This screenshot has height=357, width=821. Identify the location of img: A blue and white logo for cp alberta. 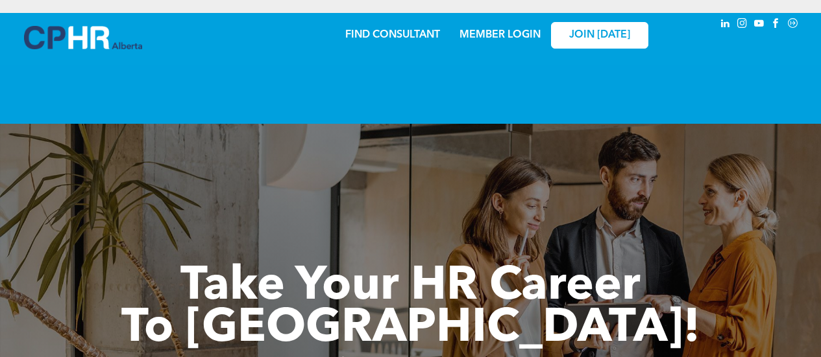
(83, 38).